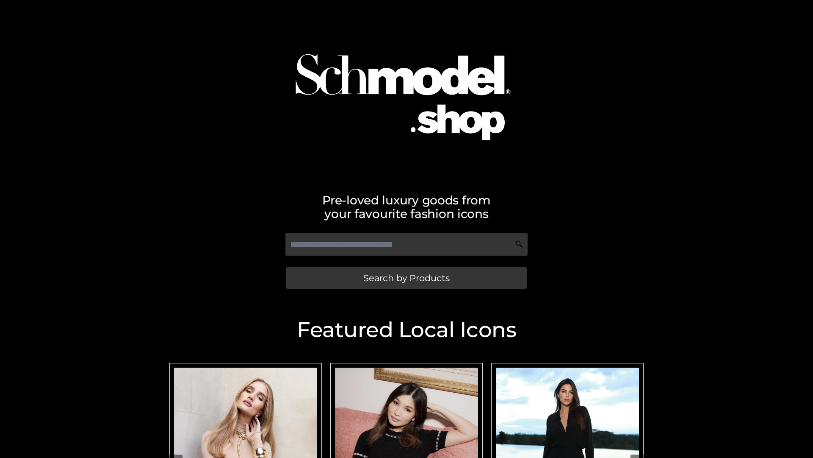 The width and height of the screenshot is (813, 458). I want to click on img: Search Icon, so click(519, 244).